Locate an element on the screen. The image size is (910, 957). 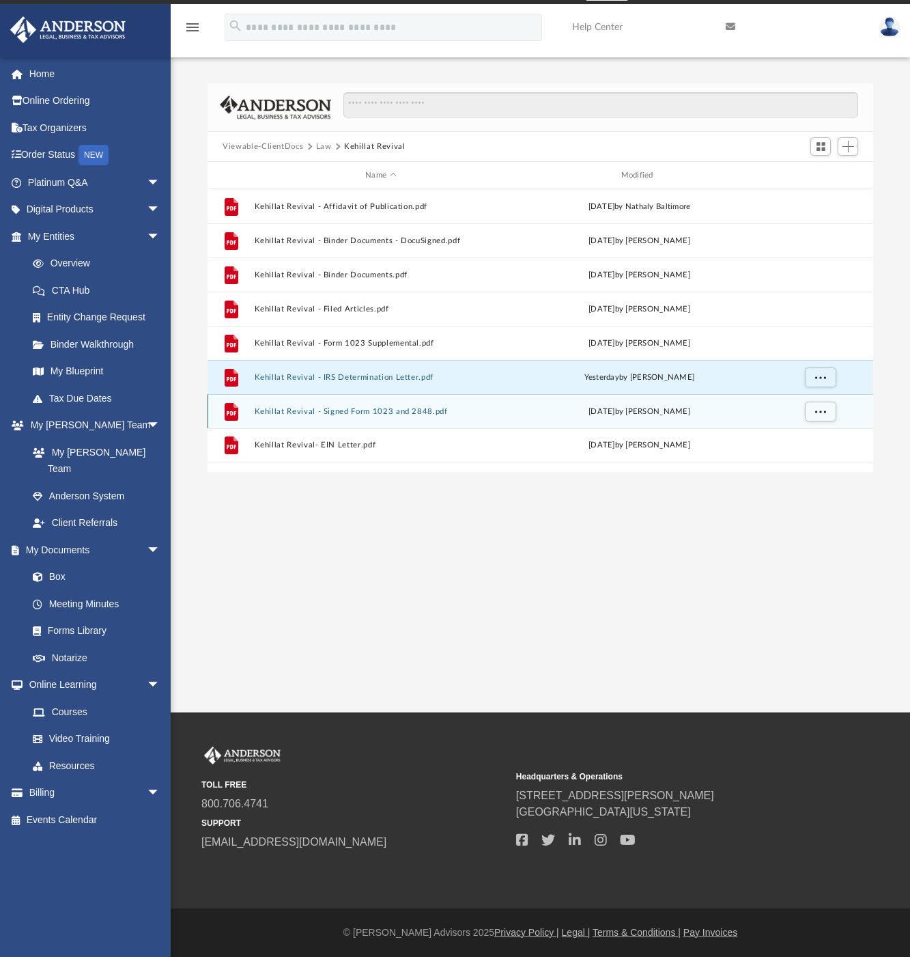
a: Pay Invoices is located at coordinates (710, 932).